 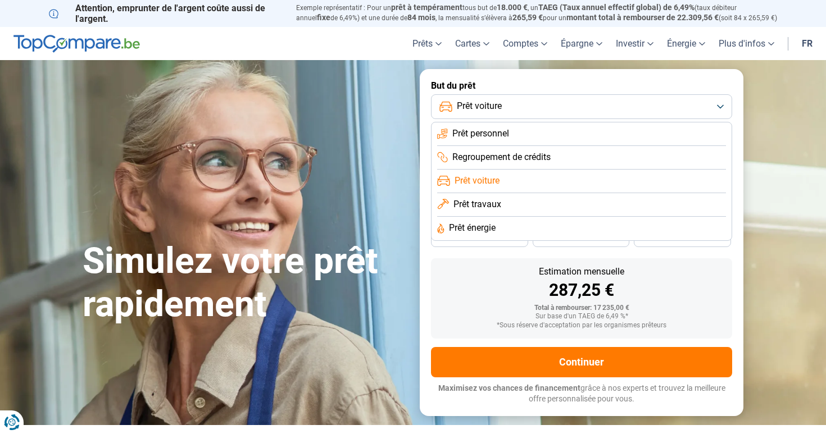 What do you see at coordinates (512, 7) in the screenshot?
I see `span: 18.000 €` at bounding box center [512, 7].